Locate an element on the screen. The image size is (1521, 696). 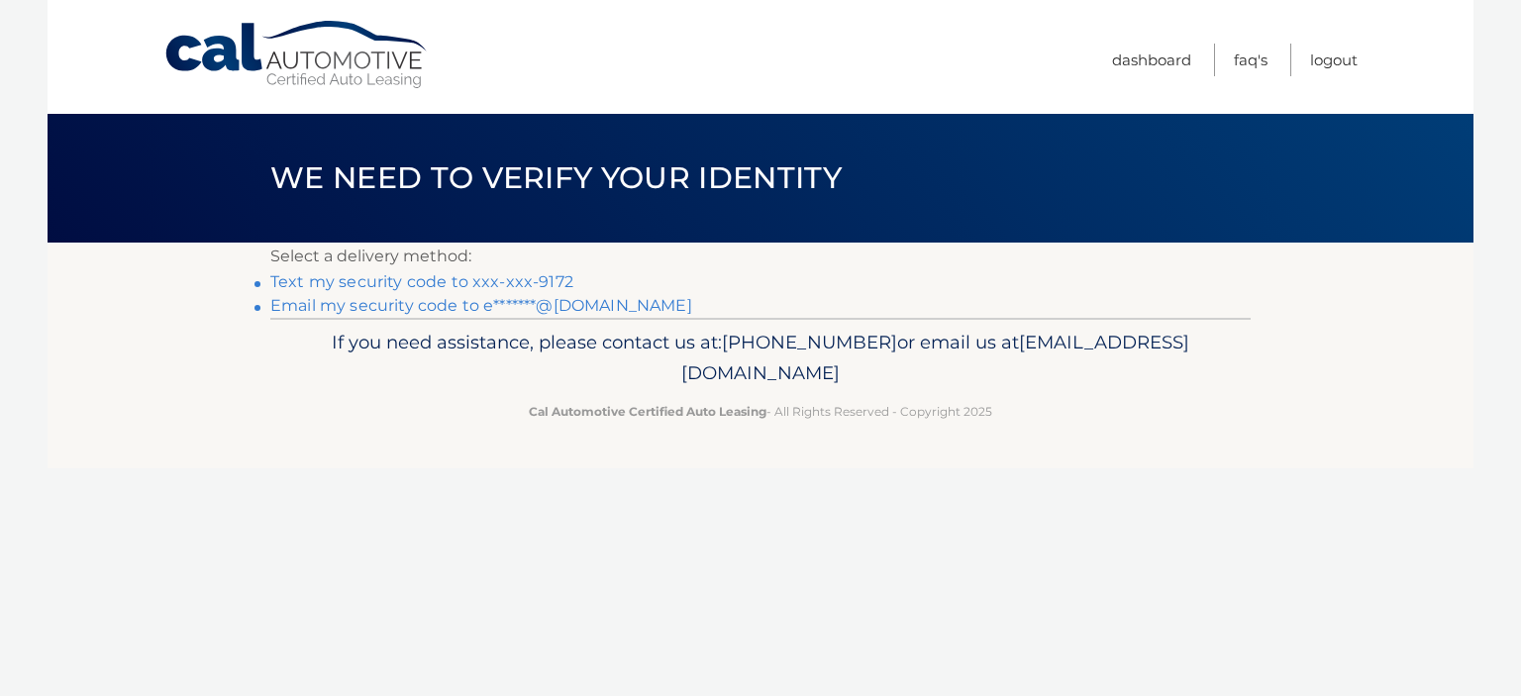
a: Text my security code to xxx-xxx-9172 is located at coordinates (422, 281).